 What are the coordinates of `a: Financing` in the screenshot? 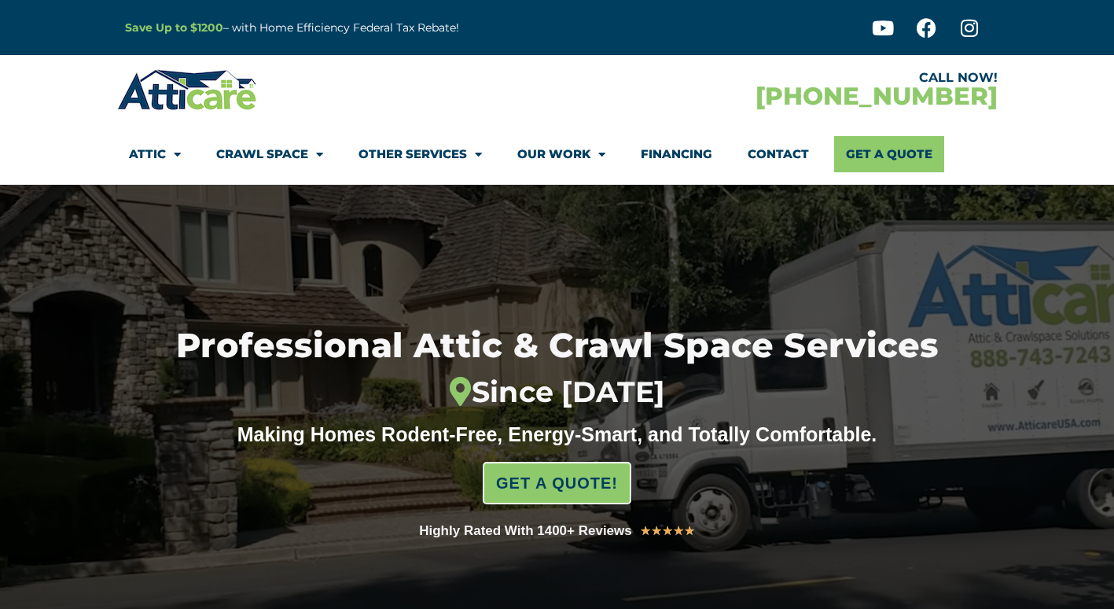 It's located at (676, 154).